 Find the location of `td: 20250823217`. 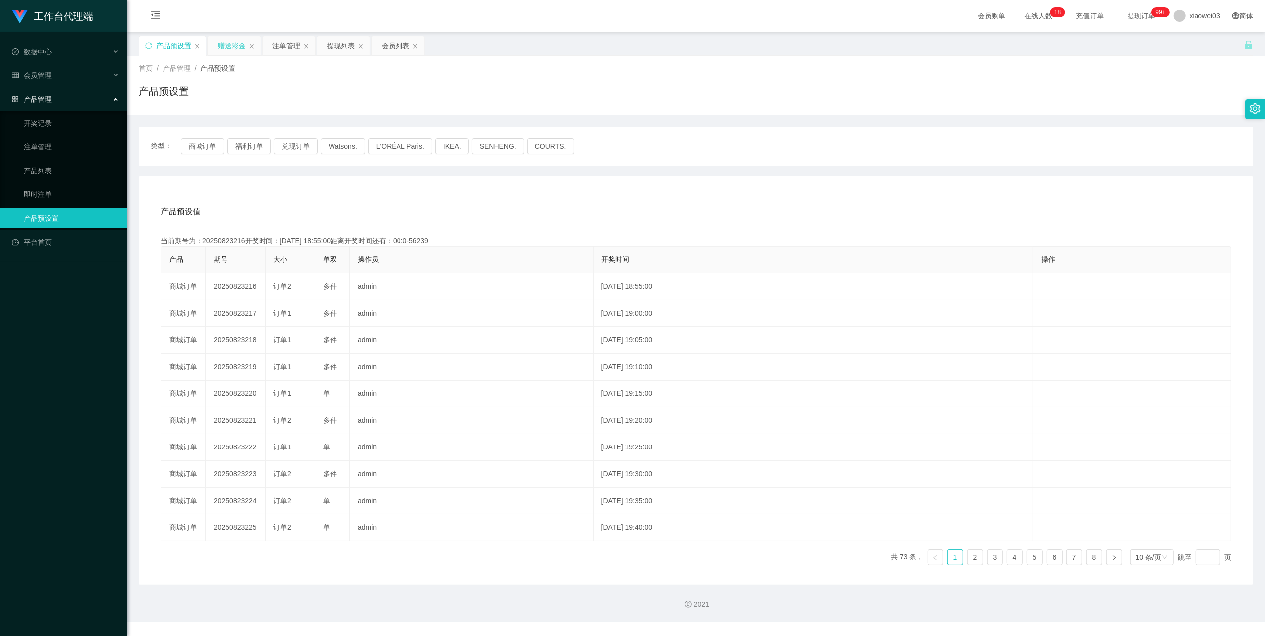

td: 20250823217 is located at coordinates (236, 314).